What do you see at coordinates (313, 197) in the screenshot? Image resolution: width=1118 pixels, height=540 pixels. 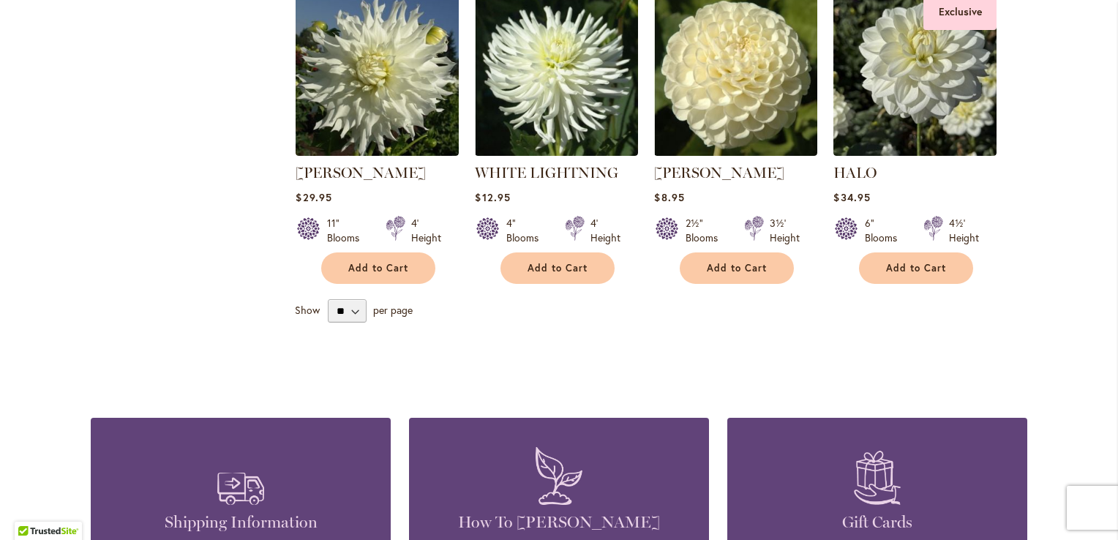 I see `span: $29.95` at bounding box center [313, 197].